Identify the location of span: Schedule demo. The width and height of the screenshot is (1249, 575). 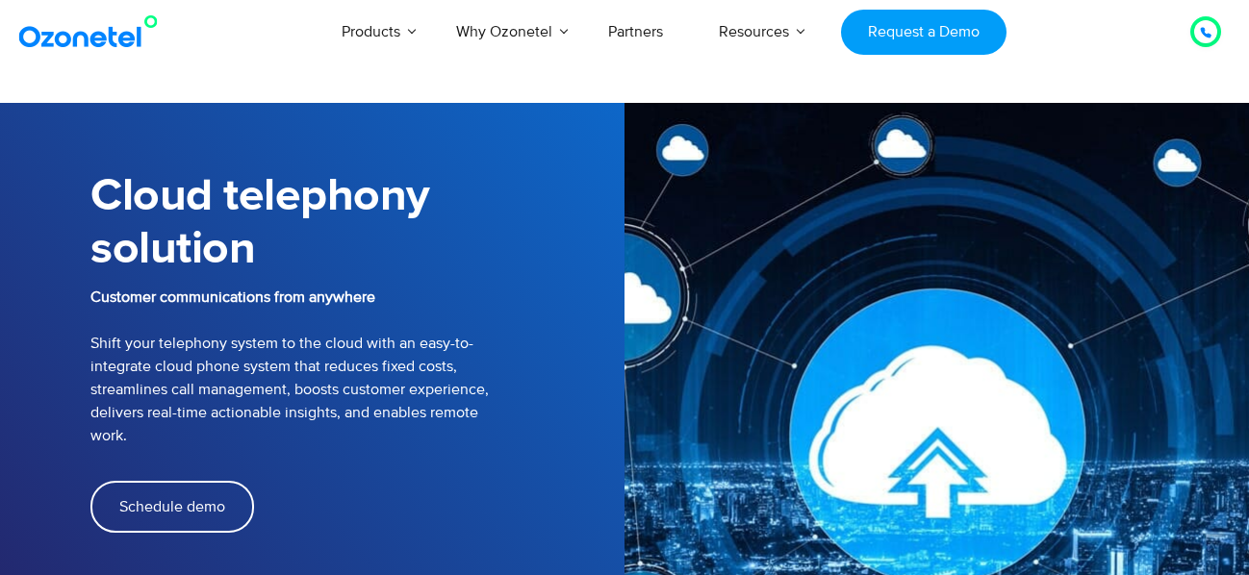
(172, 507).